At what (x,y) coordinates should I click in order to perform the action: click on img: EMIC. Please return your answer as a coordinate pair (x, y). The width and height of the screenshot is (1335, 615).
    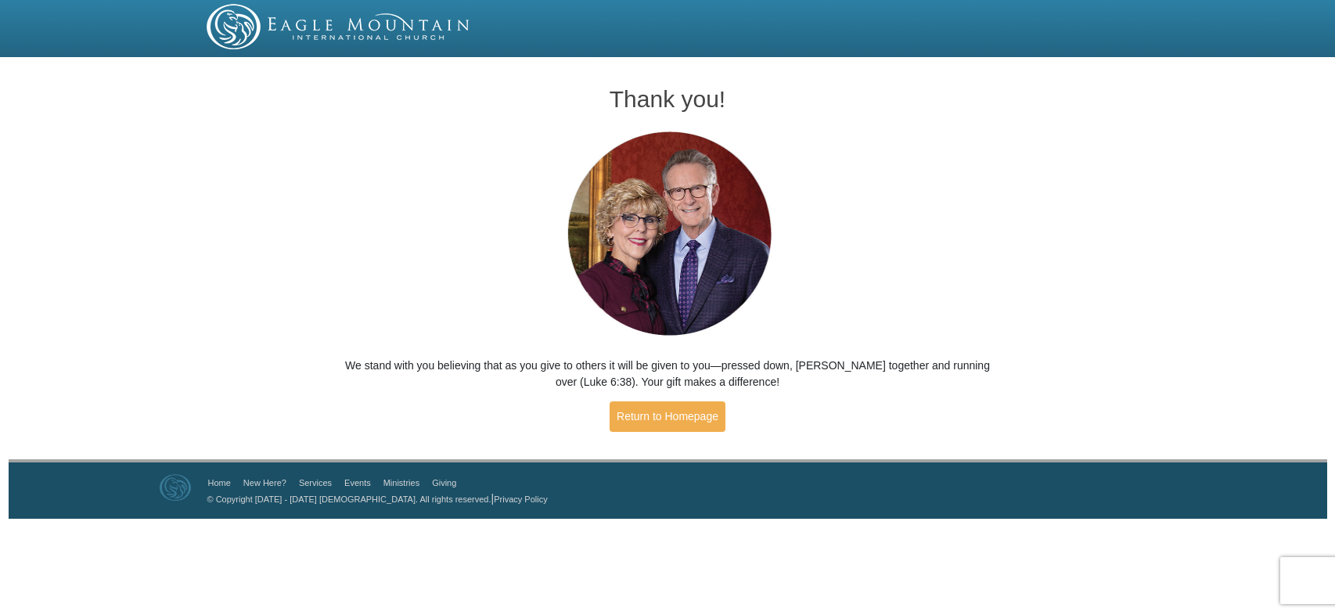
    Looking at the image, I should click on (339, 27).